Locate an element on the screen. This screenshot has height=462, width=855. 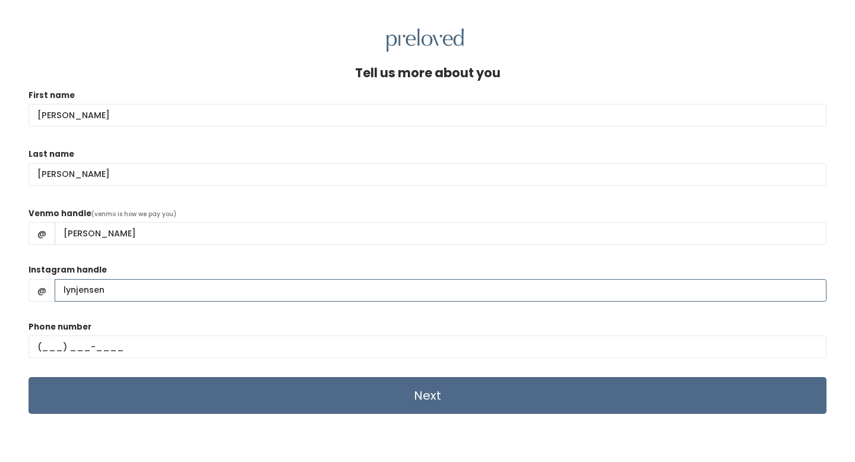
label: Last name is located at coordinates (51, 154).